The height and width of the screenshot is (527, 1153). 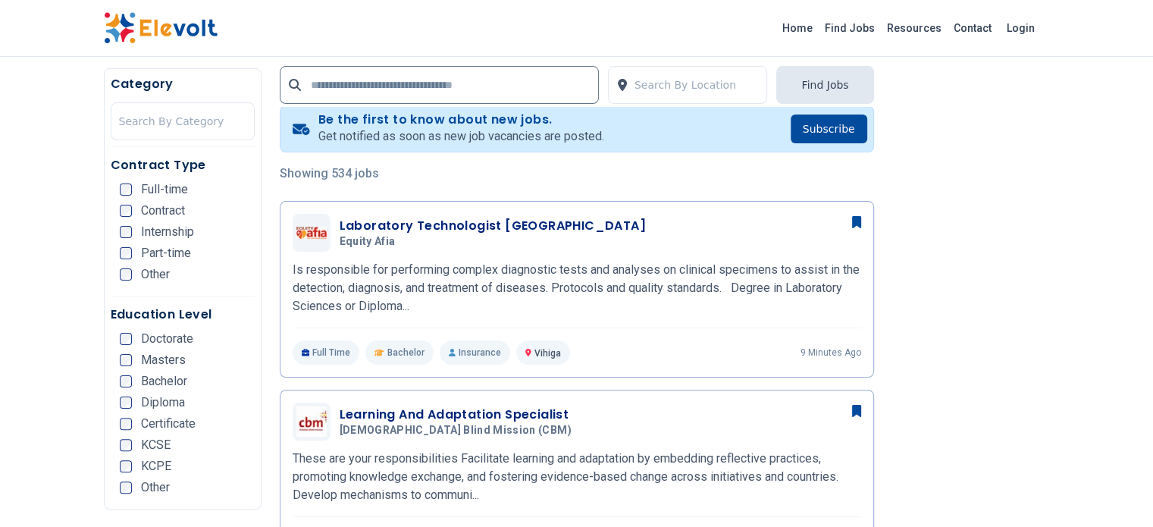 What do you see at coordinates (183, 165) in the screenshot?
I see `h5: Contract Type` at bounding box center [183, 165].